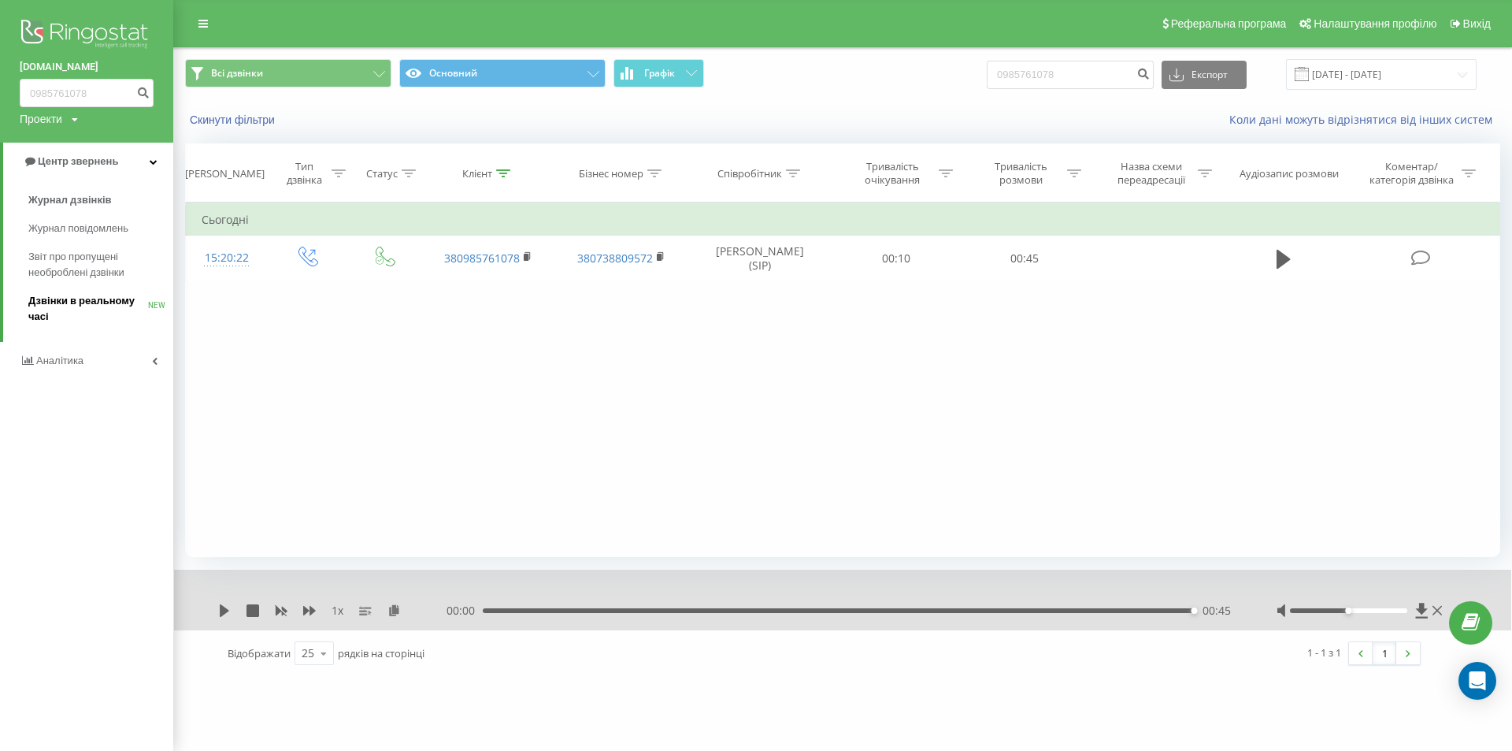 The width and height of the screenshot is (1512, 751). I want to click on div: Тип дзвінка, so click(305, 173).